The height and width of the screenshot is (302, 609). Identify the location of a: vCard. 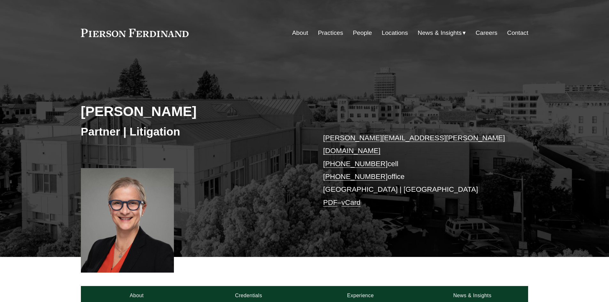
(351, 202).